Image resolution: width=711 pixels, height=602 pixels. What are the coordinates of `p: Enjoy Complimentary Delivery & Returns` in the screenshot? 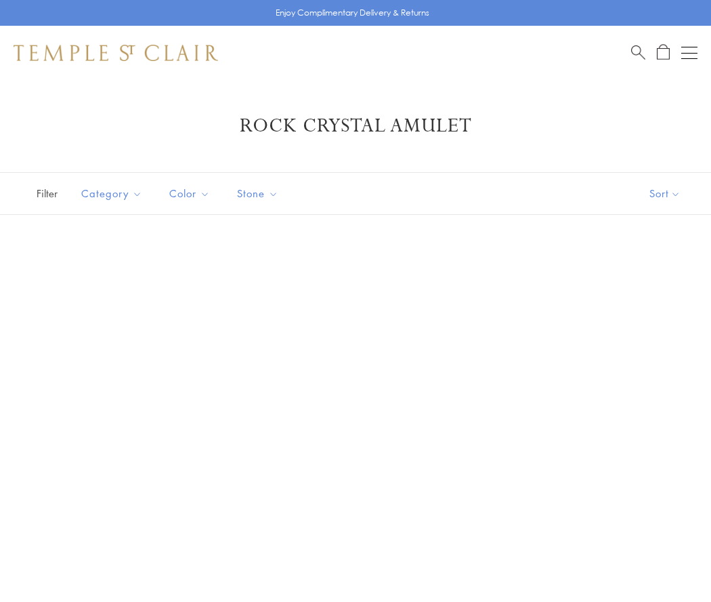 It's located at (352, 13).